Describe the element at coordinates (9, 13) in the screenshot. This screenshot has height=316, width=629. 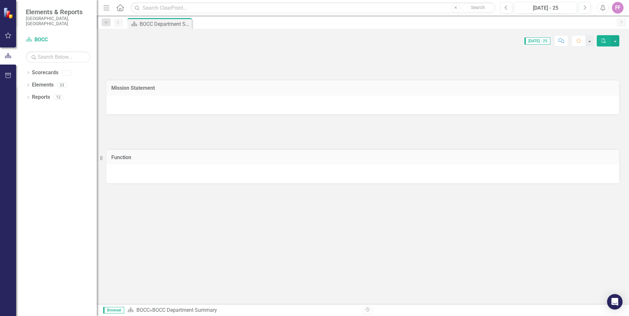
I see `img: ClearPoint Strategy` at that location.